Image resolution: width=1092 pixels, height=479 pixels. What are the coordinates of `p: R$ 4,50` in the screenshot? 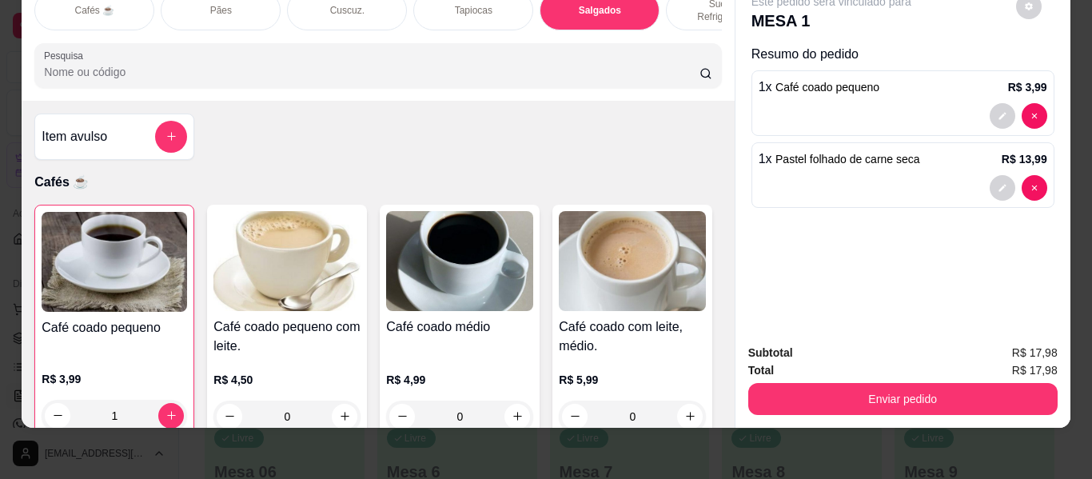 It's located at (287, 380).